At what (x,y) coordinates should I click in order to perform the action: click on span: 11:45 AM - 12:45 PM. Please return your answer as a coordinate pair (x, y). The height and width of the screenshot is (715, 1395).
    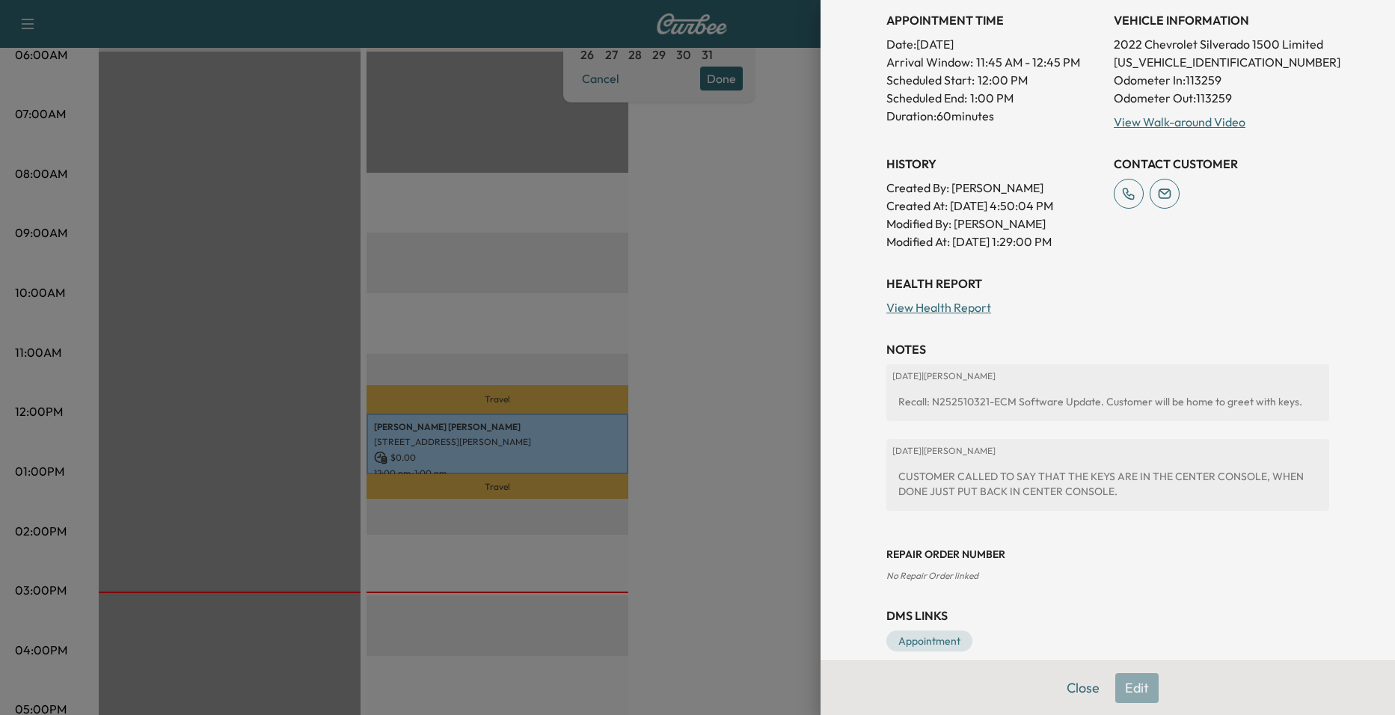
    Looking at the image, I should click on (1027, 62).